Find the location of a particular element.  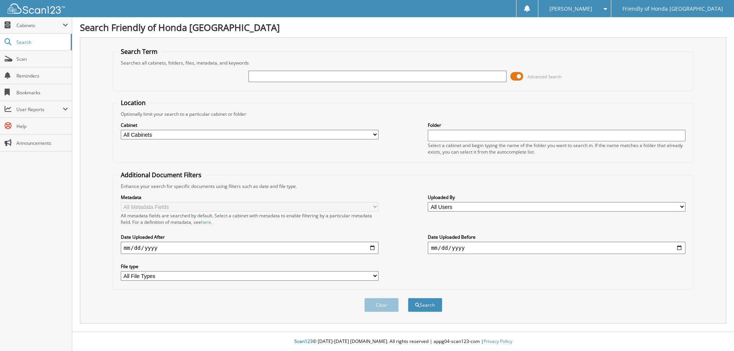

legend: Search Term is located at coordinates (139, 52).